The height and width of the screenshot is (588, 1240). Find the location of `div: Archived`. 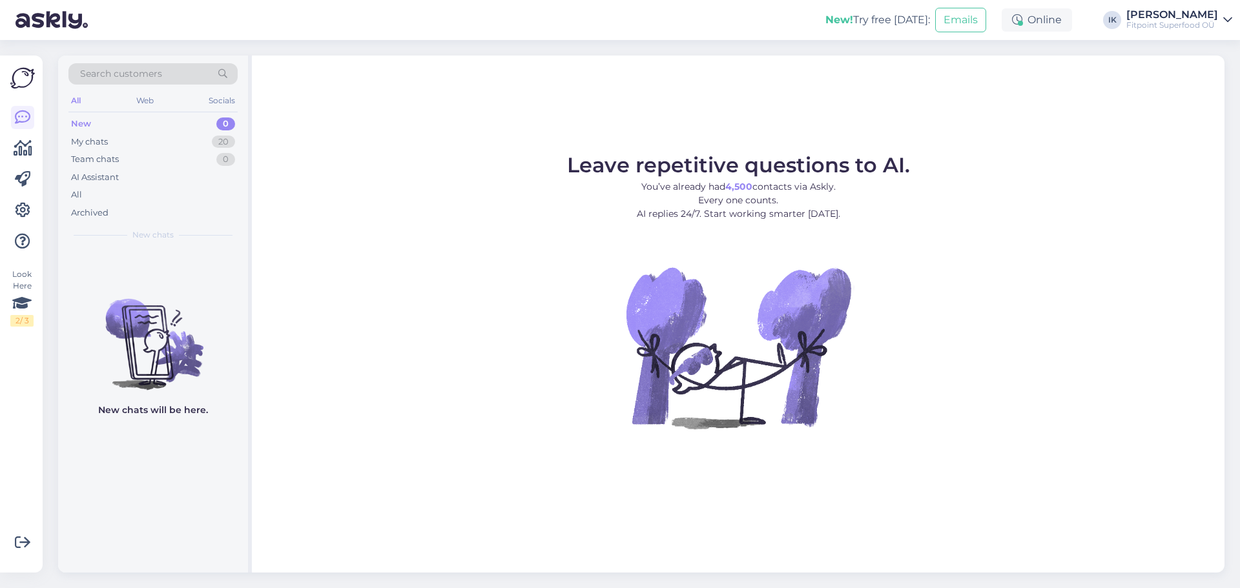

div: Archived is located at coordinates (90, 213).